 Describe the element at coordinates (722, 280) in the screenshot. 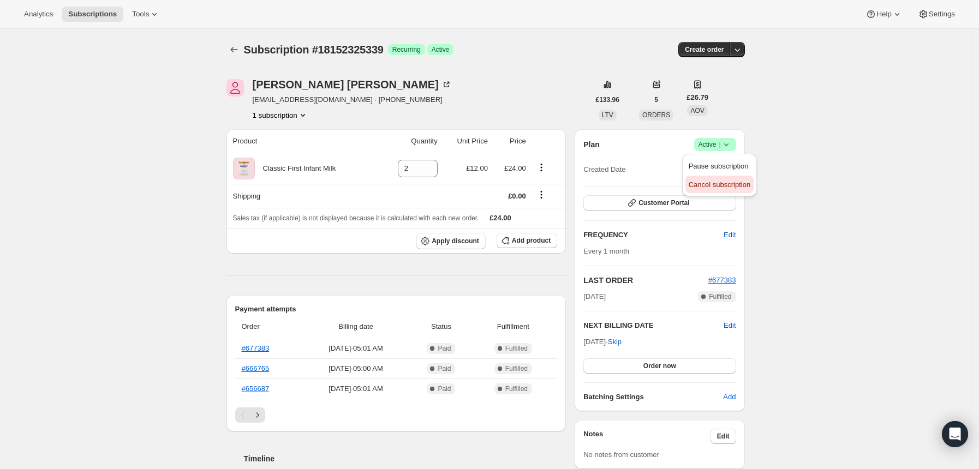

I see `span: #677383` at that location.